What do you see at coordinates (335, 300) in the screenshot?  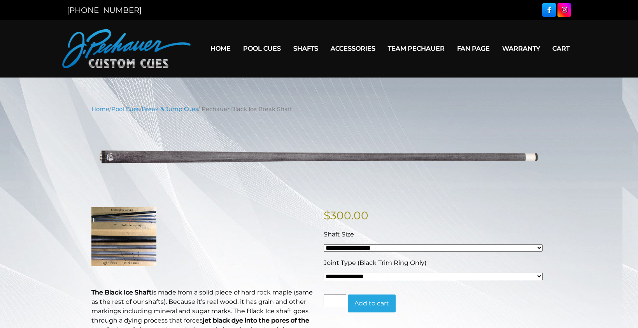 I see `input: Product quantity` at bounding box center [335, 300].